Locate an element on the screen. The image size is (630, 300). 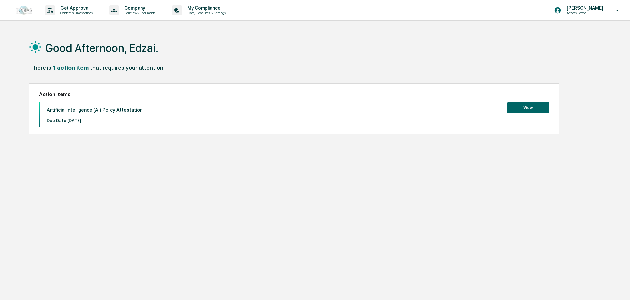
p: Data, Deadlines & Settings is located at coordinates (205, 13).